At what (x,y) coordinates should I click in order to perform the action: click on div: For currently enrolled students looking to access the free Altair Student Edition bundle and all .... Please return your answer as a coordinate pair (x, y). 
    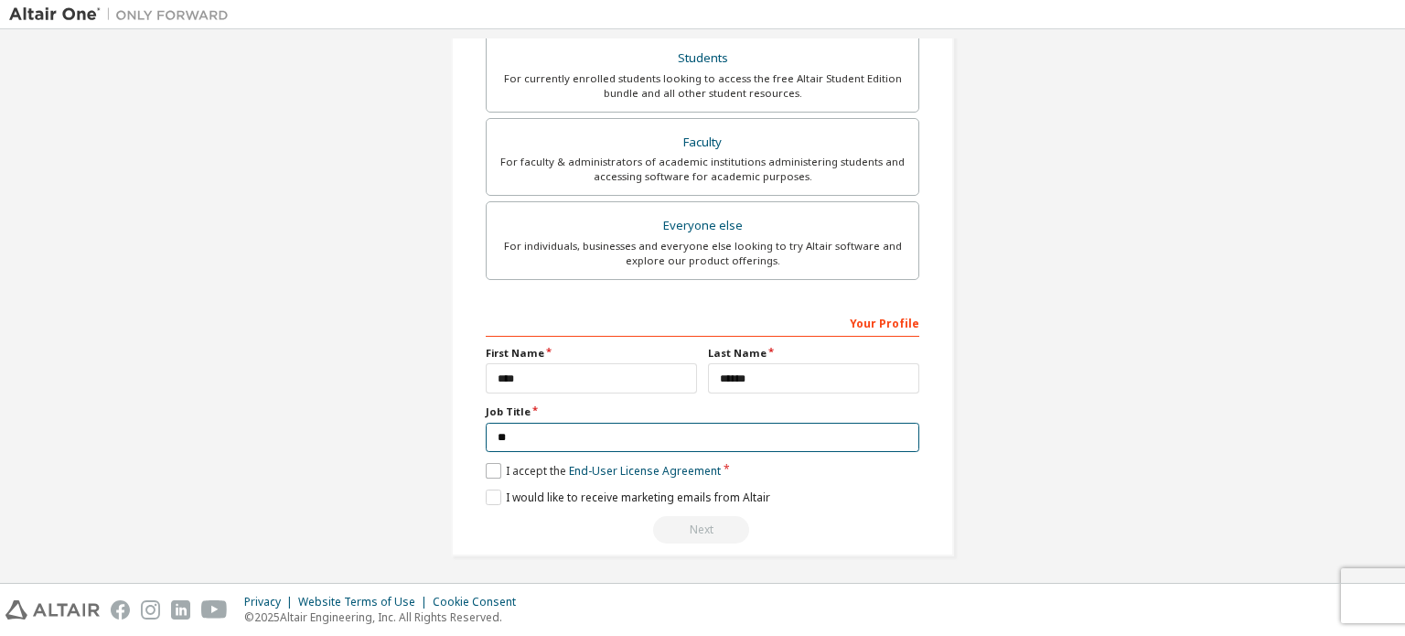
    Looking at the image, I should click on (702, 86).